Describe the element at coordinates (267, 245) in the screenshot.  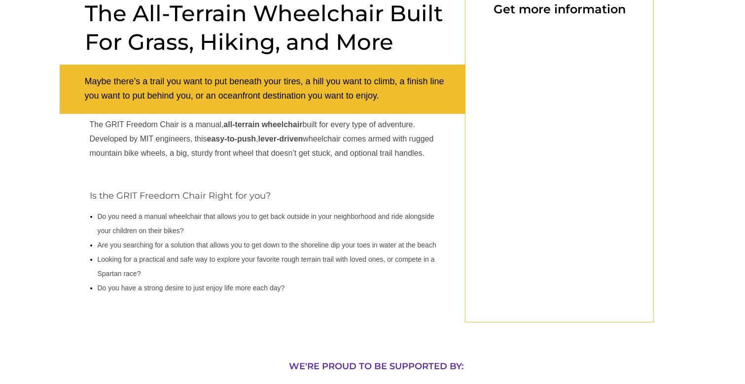
I see `span: Are you searching for a solution that allows you to get down to the shoreline dip your toes in wa...` at that location.